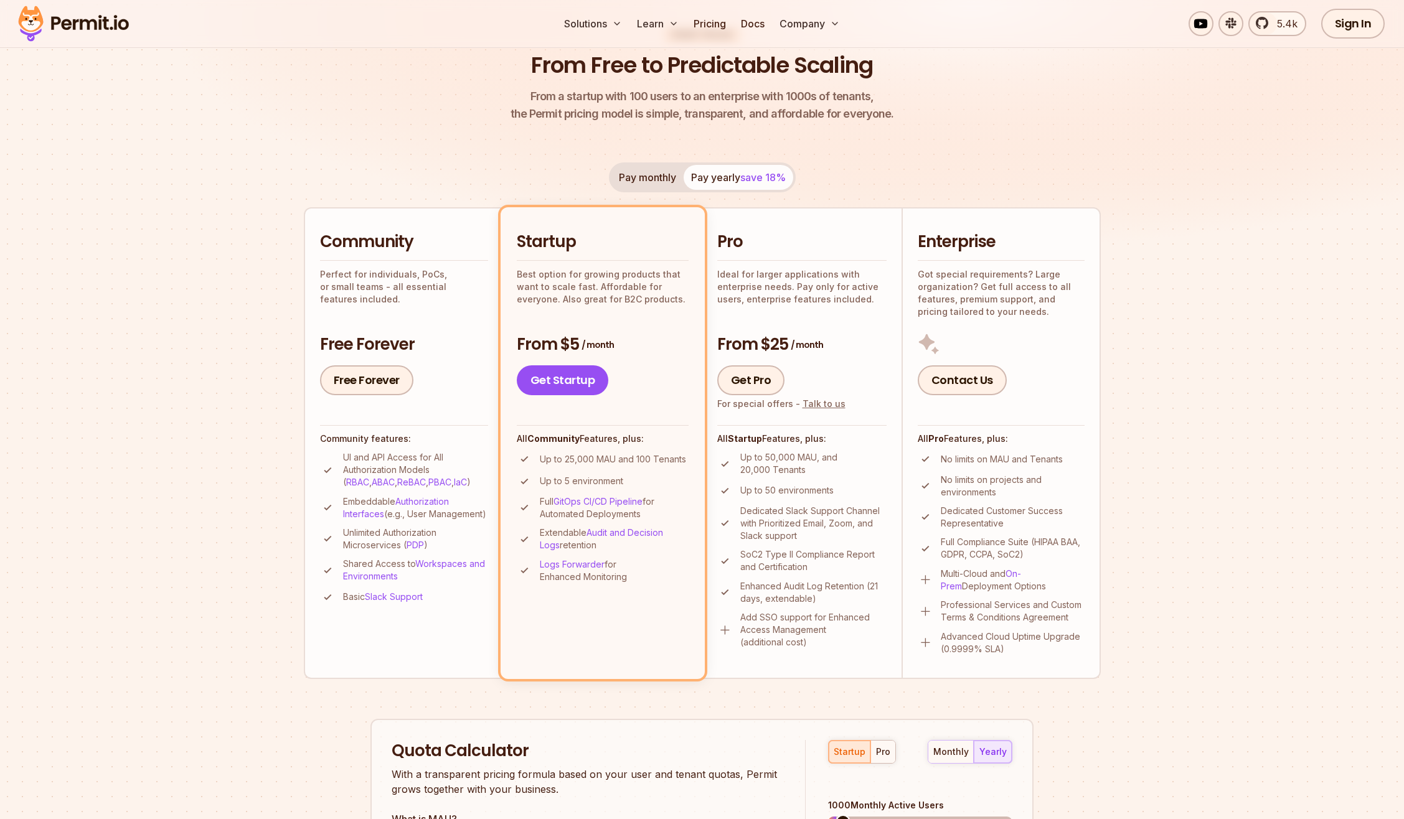 The height and width of the screenshot is (819, 1404). I want to click on p: Full Compliance Suite (HIPAA BAA, GDPR, CCPA, SoC2), so click(1012, 548).